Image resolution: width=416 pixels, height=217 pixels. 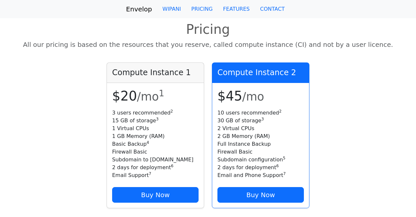 What do you see at coordinates (208, 29) in the screenshot?
I see `h1: Pricing` at bounding box center [208, 29].